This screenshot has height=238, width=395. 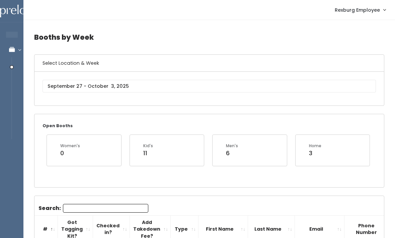 I want to click on h4: Booths by Week, so click(x=209, y=37).